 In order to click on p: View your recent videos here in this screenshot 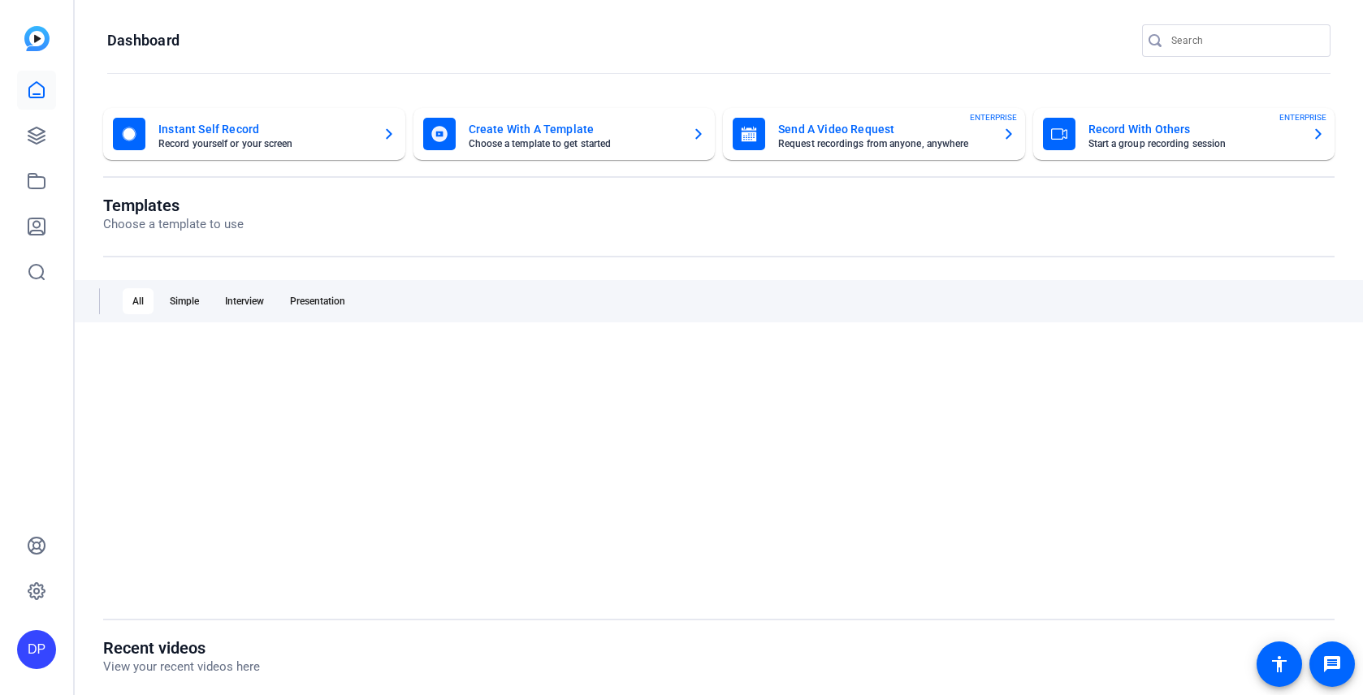, I will do `click(181, 667)`.